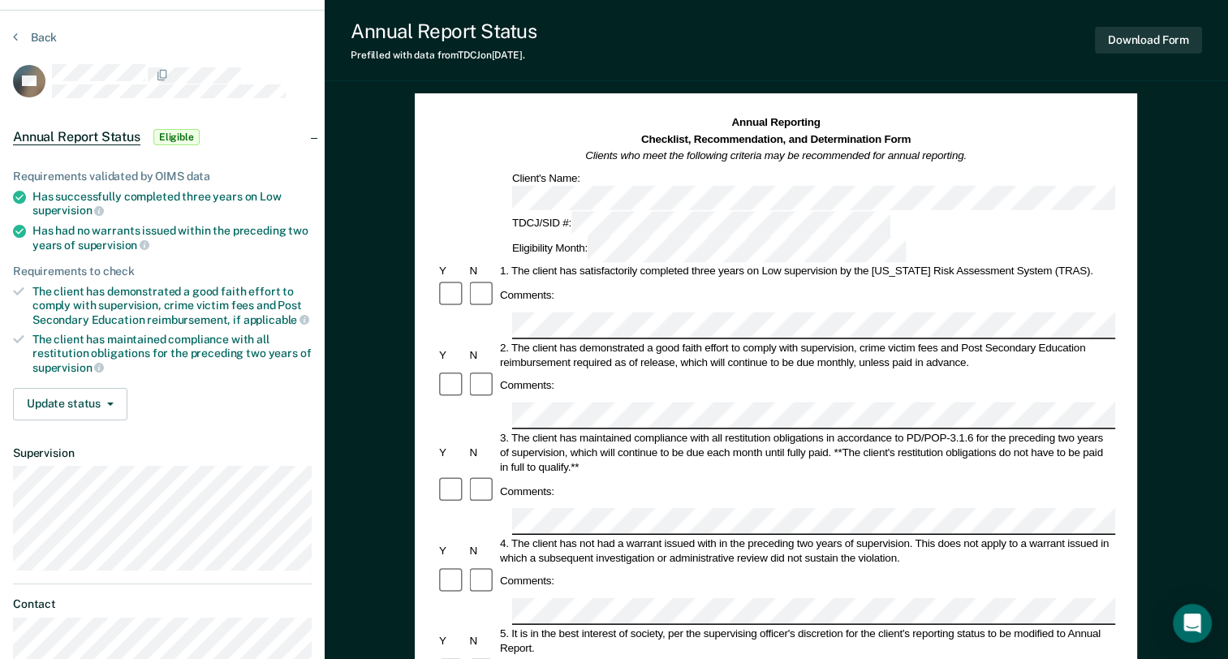 This screenshot has width=1228, height=659. Describe the element at coordinates (1192, 623) in the screenshot. I see `div: Open Intercom Messenger` at that location.